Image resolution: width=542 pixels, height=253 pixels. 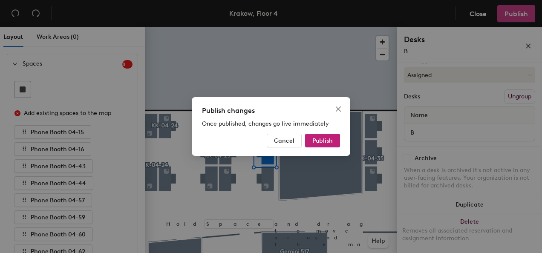 What do you see at coordinates (284, 141) in the screenshot?
I see `span: Cancel` at bounding box center [284, 141].